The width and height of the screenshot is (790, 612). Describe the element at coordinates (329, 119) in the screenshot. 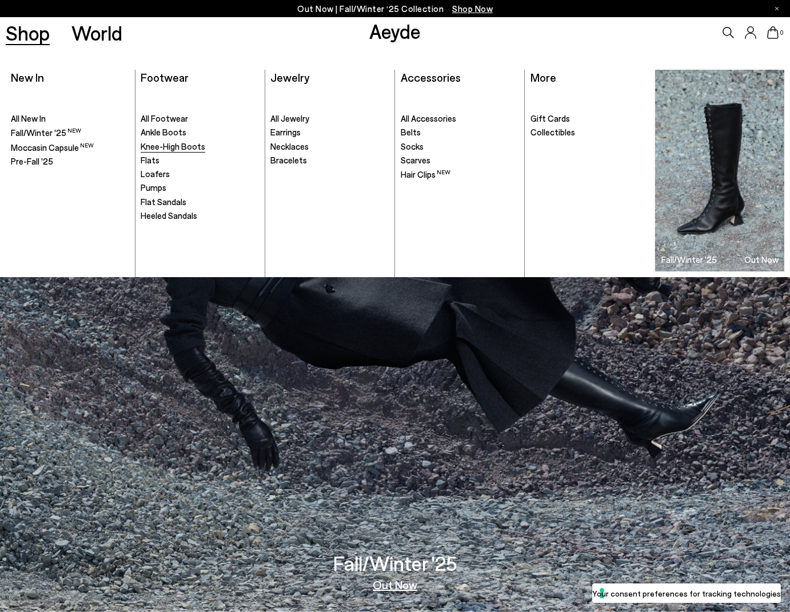

I see `a: All Jewelry` at that location.